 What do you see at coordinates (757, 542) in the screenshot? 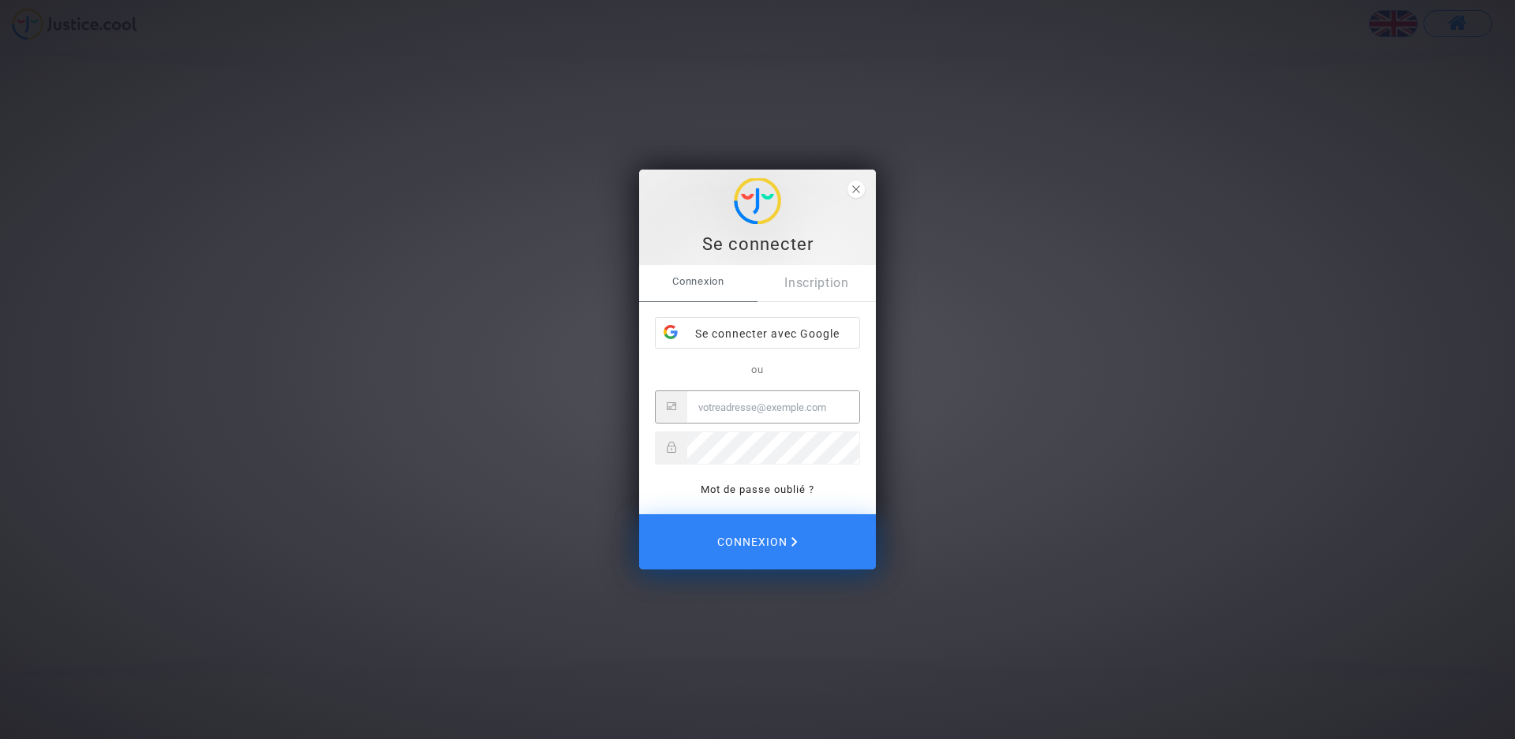
I see `button: Connexion` at bounding box center [757, 542].